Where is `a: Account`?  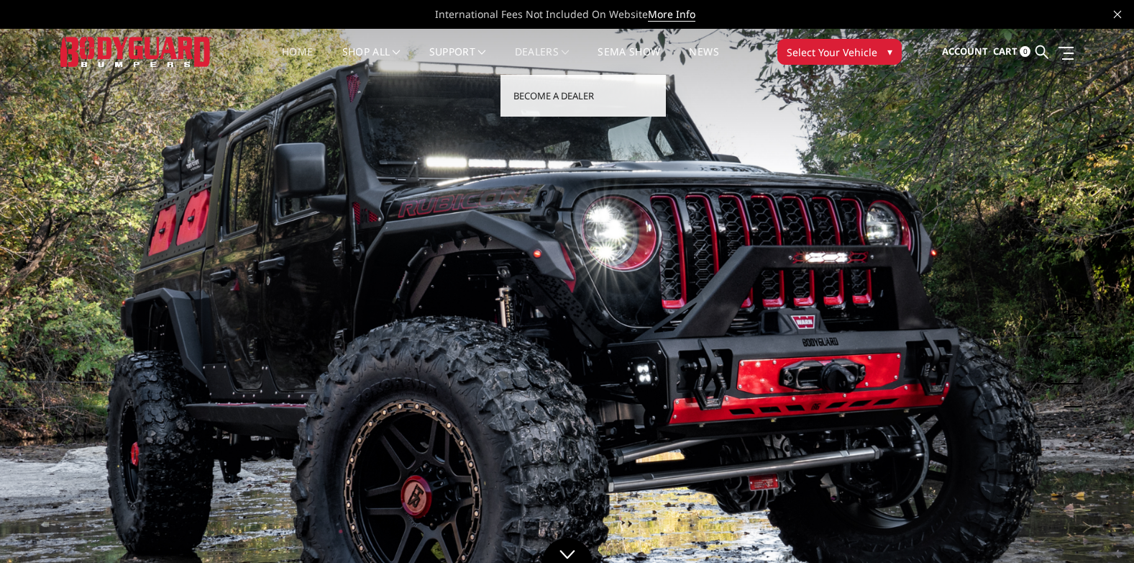
a: Account is located at coordinates (965, 52).